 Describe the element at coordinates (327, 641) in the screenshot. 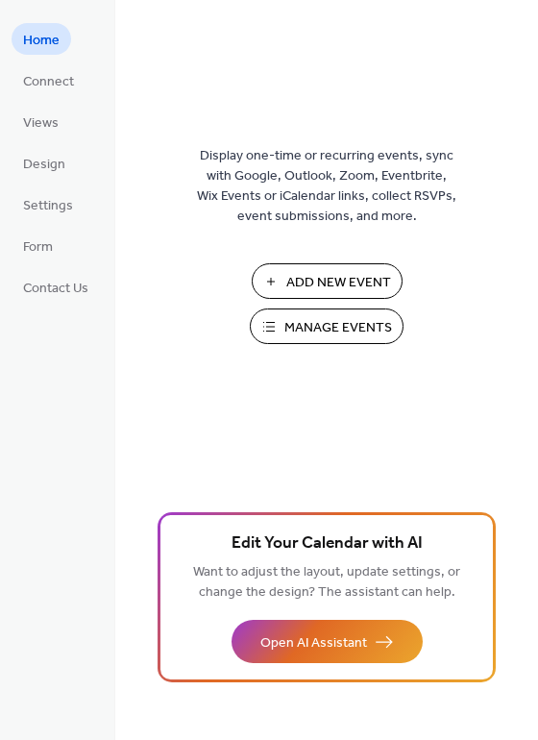

I see `button: Open AI Assistant` at that location.